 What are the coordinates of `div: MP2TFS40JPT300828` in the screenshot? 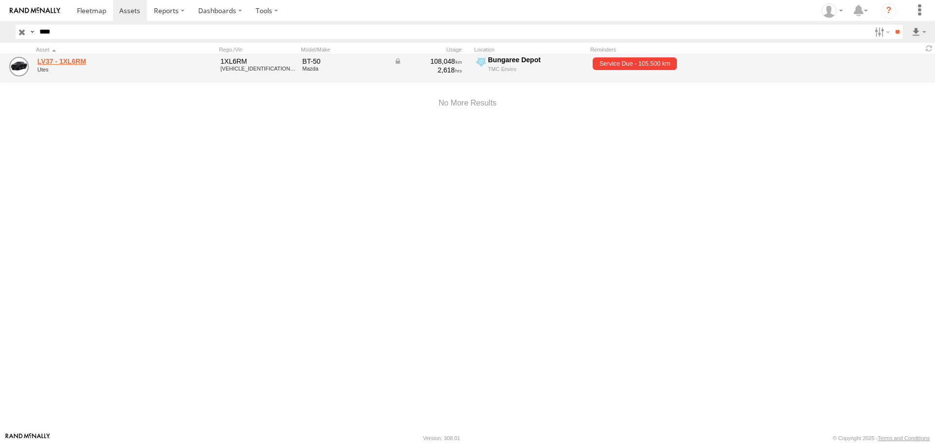 It's located at (258, 69).